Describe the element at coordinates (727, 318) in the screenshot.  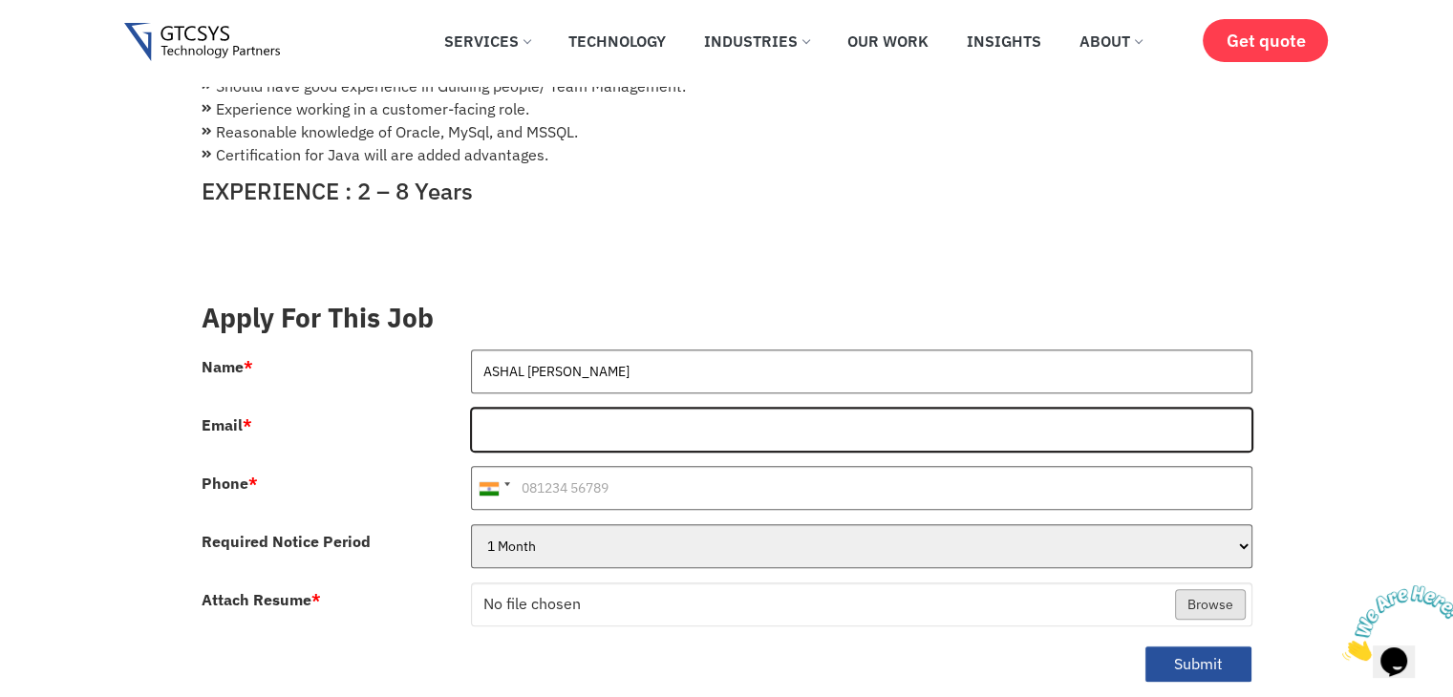
I see `h3: Apply For This Job` at that location.